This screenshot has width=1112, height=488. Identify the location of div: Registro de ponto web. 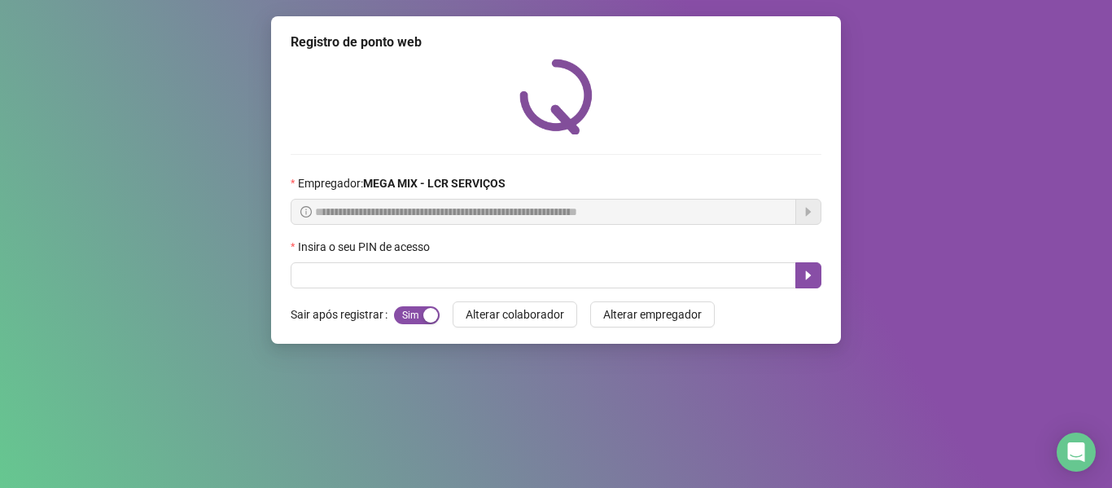
(556, 42).